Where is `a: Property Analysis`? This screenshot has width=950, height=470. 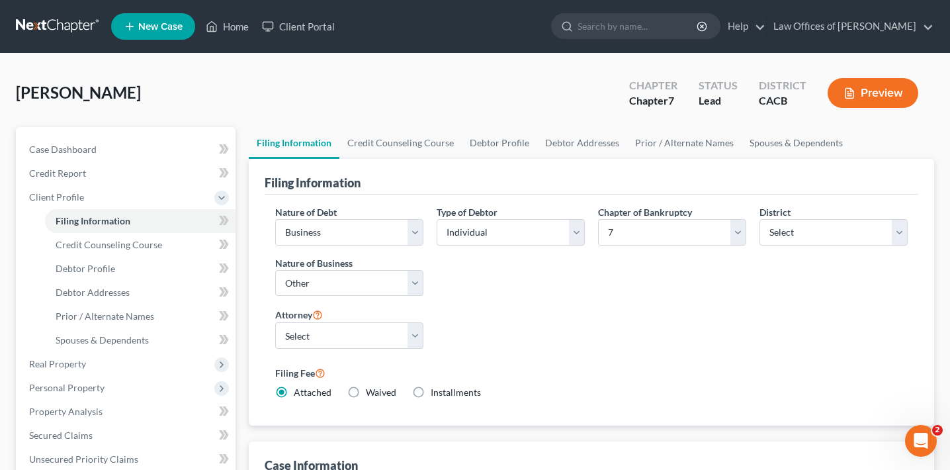
a: Property Analysis is located at coordinates (127, 412).